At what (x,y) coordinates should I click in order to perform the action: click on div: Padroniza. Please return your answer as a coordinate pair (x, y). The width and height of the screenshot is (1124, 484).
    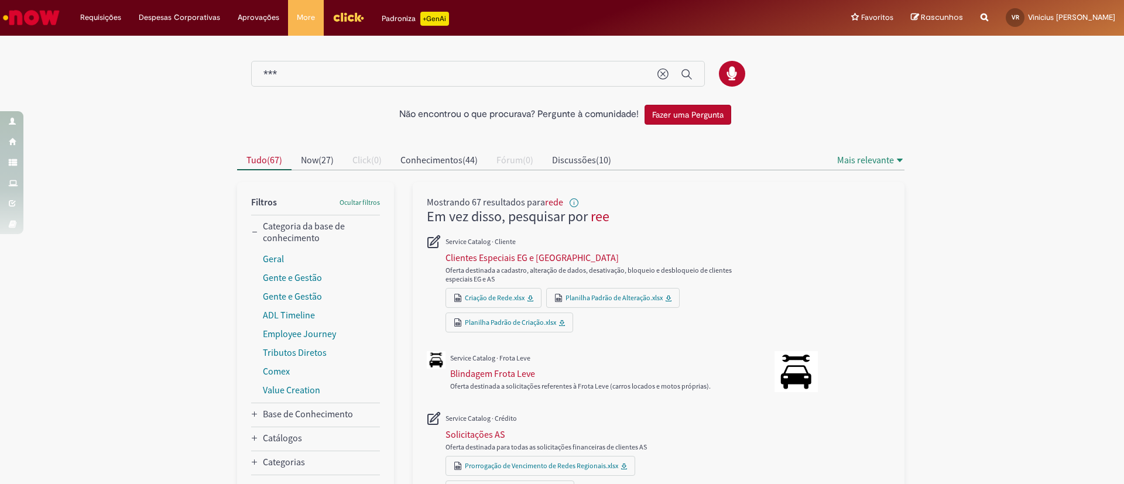
    Looking at the image, I should click on (415, 19).